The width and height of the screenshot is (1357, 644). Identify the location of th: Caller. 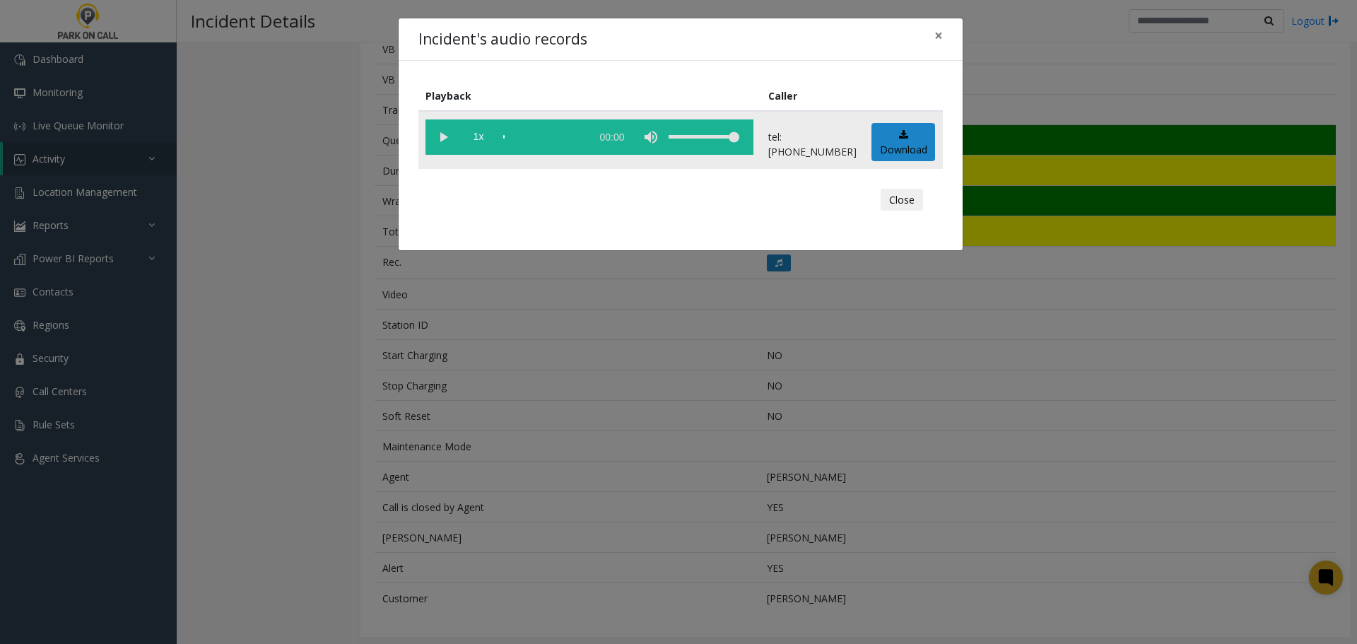
(813, 95).